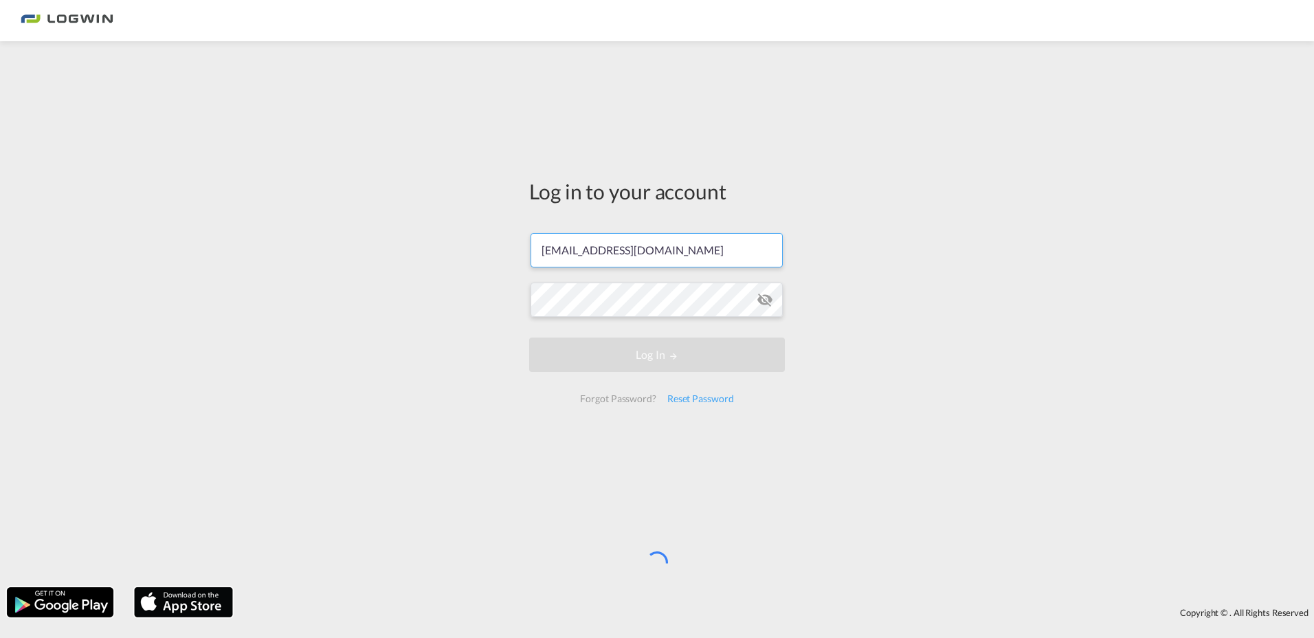 This screenshot has height=638, width=1314. Describe the element at coordinates (60, 602) in the screenshot. I see `img: google.png` at that location.